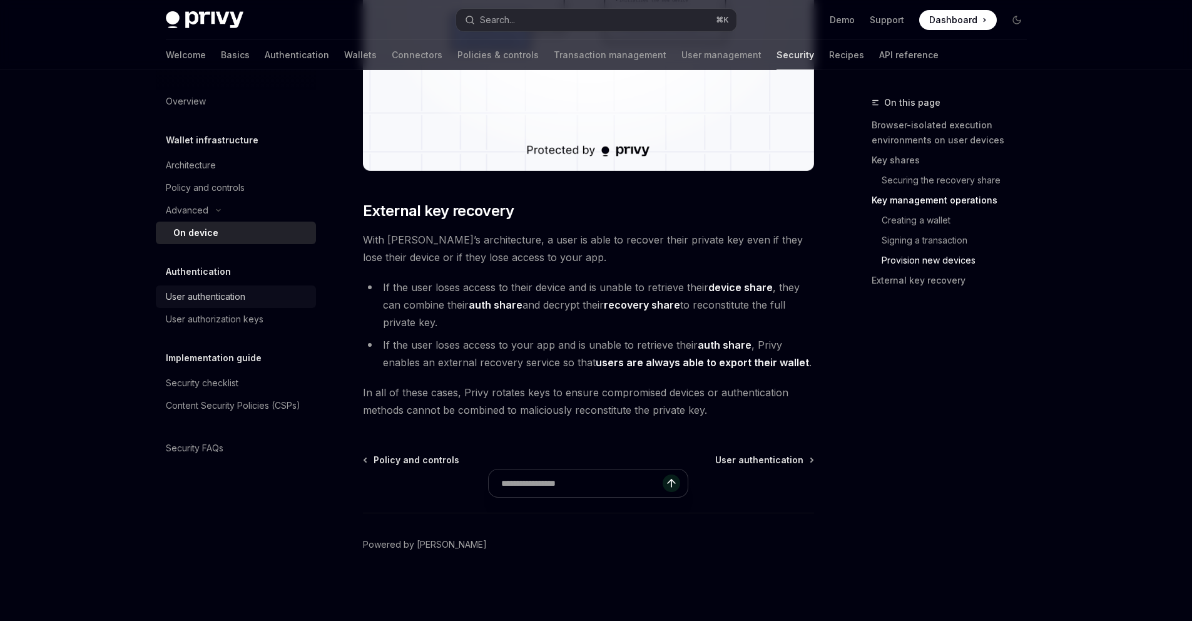  Describe the element at coordinates (953, 20) in the screenshot. I see `span: Dashboard` at that location.